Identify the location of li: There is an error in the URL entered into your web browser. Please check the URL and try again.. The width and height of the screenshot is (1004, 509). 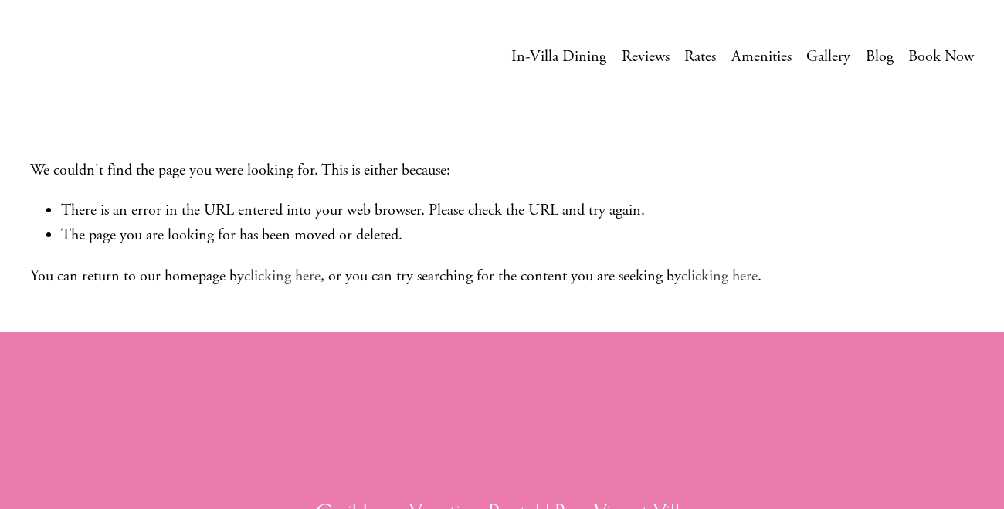
(517, 211).